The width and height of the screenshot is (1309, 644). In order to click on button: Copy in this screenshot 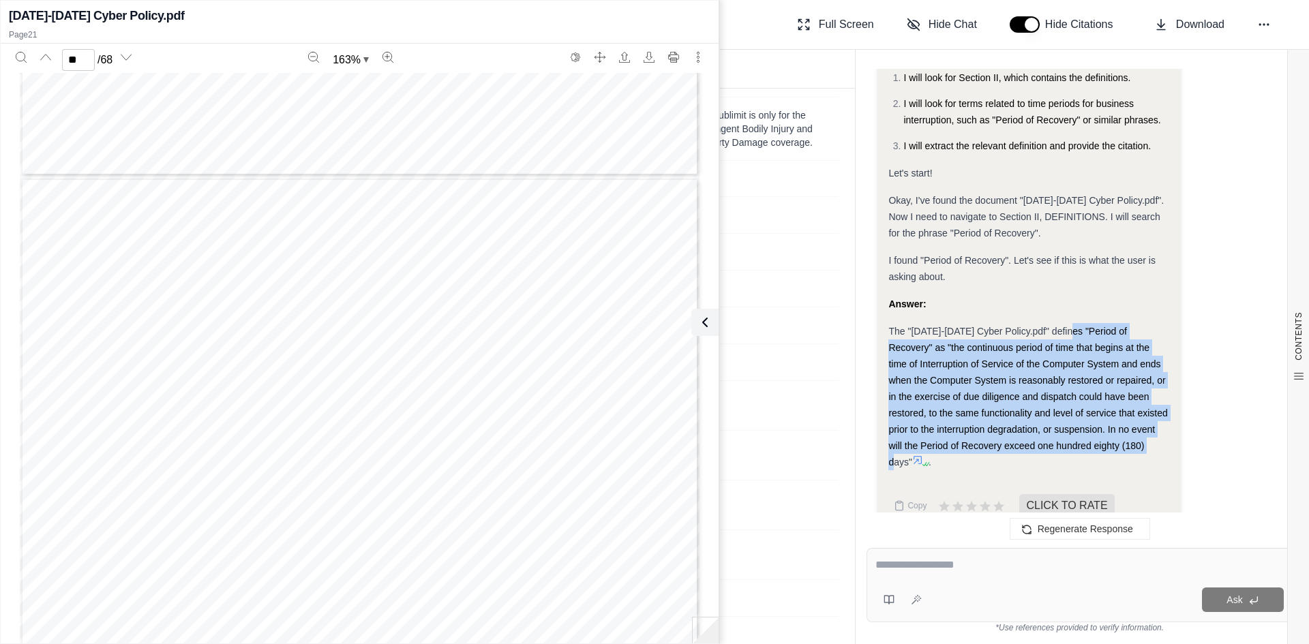, I will do `click(910, 506)`.